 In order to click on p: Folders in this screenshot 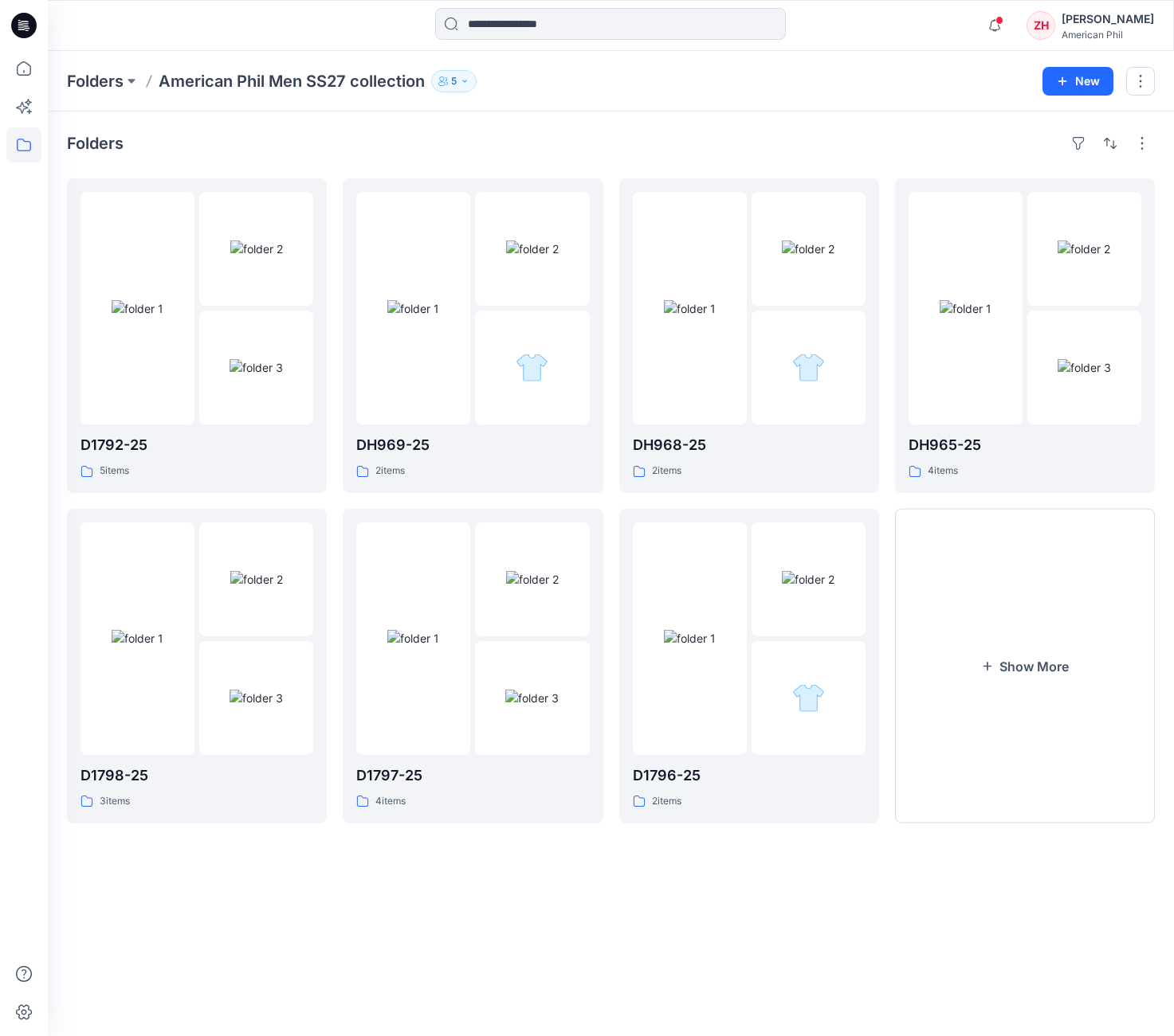, I will do `click(95, 81)`.